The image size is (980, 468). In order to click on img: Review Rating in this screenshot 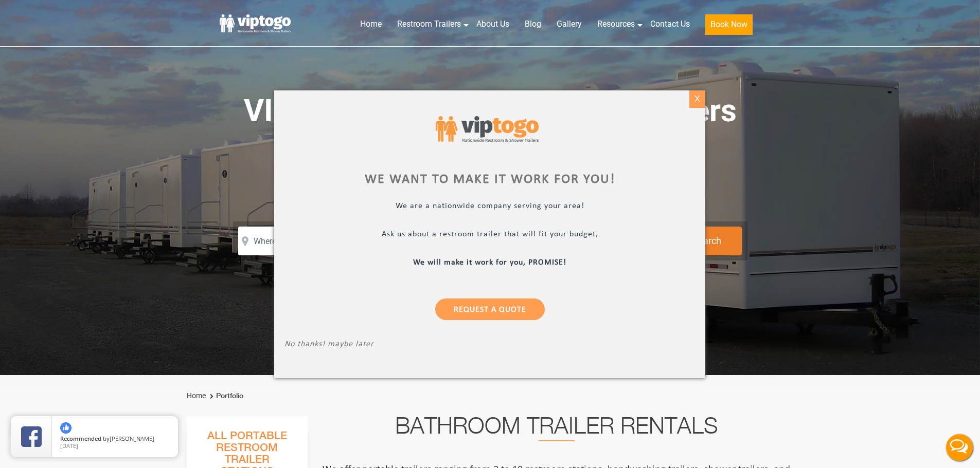, I will do `click(31, 437)`.